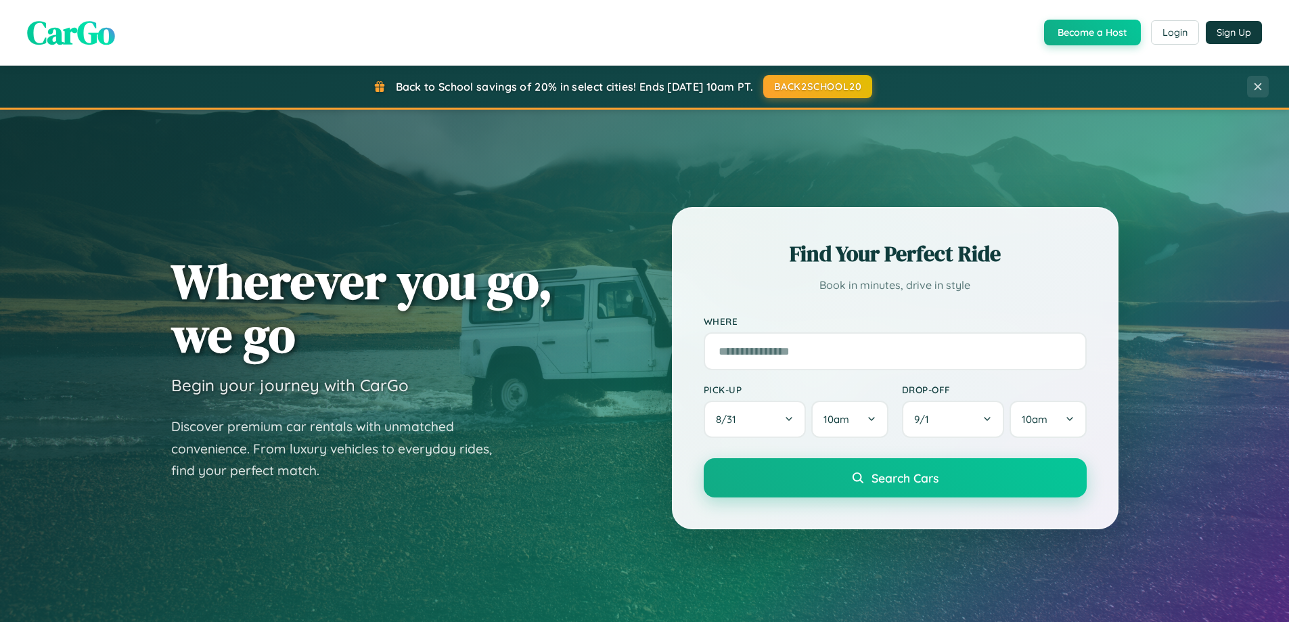  I want to click on p: Book in minutes, drive in style, so click(895, 285).